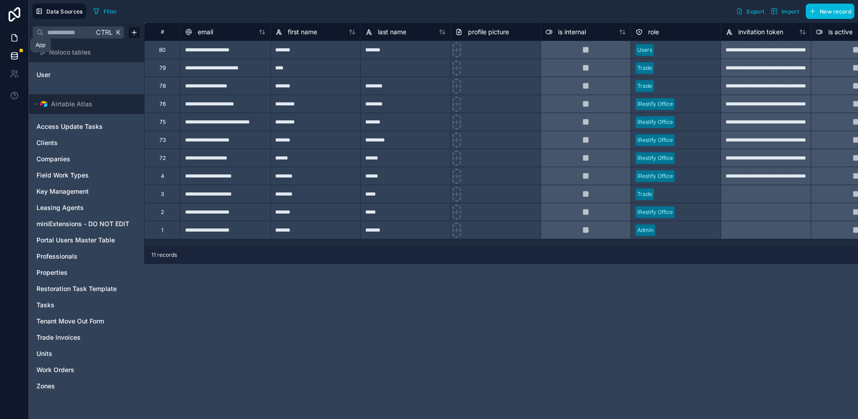  Describe the element at coordinates (86, 240) in the screenshot. I see `div: Portal Users Master Table` at that location.